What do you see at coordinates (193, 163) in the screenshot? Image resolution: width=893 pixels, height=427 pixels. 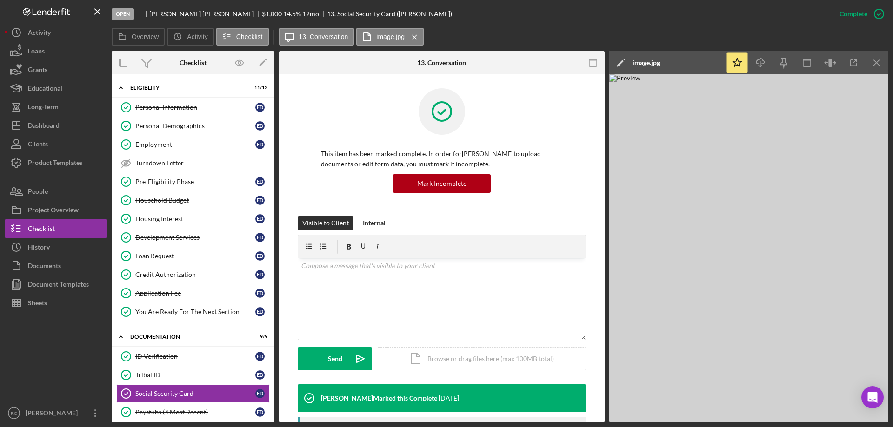 I see `a: Turndown Letter` at bounding box center [193, 163].